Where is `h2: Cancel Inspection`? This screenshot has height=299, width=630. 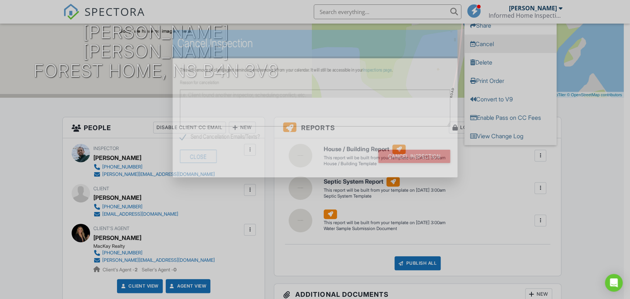
h2: Cancel Inspection is located at coordinates (315, 43).